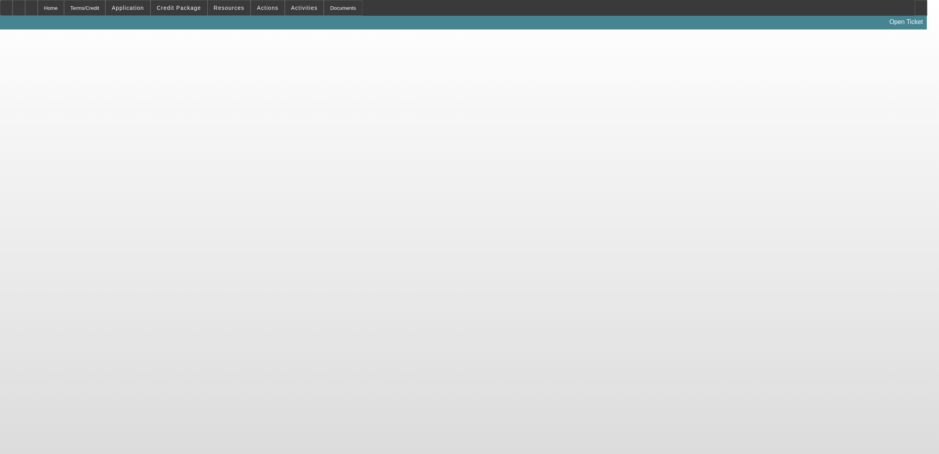 This screenshot has width=939, height=454. I want to click on span: Actions, so click(267, 8).